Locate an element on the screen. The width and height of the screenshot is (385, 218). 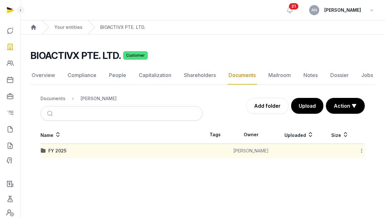
th: Tags is located at coordinates (215, 134).